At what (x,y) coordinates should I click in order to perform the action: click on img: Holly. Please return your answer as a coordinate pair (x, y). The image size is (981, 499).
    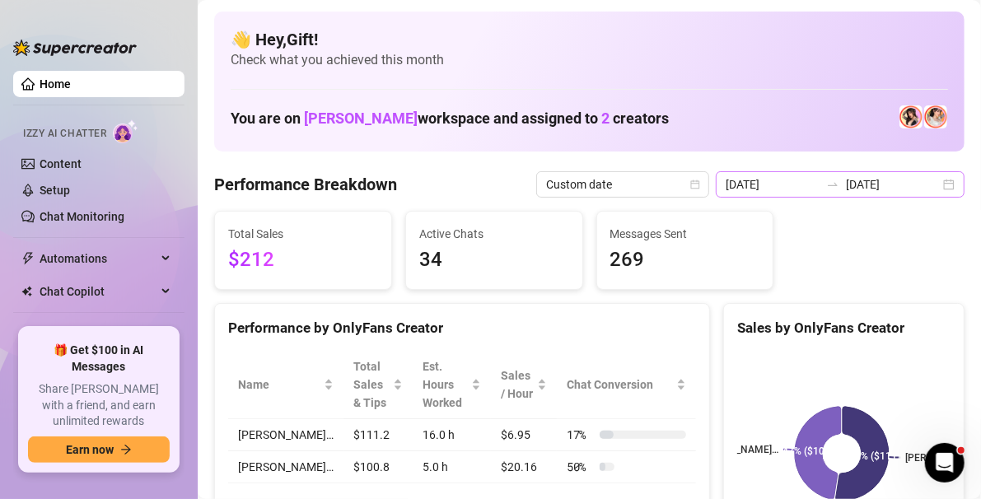
    Looking at the image, I should click on (911, 117).